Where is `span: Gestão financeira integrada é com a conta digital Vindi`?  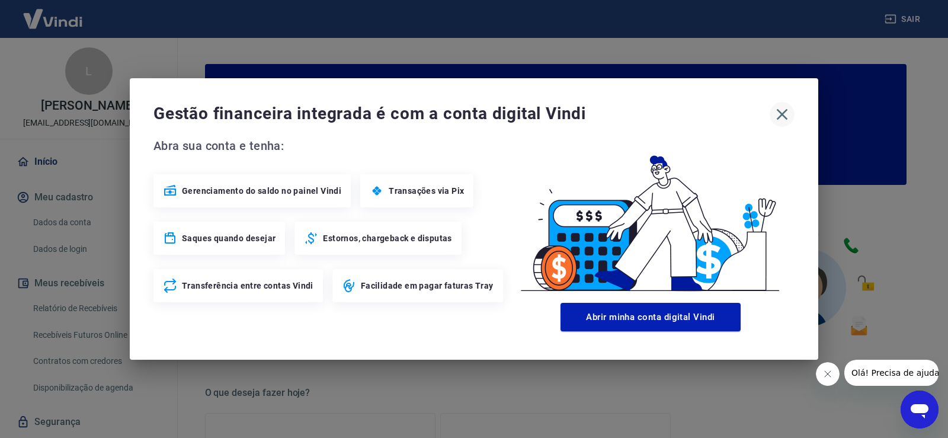 span: Gestão financeira integrada é com a conta digital Vindi is located at coordinates (461, 114).